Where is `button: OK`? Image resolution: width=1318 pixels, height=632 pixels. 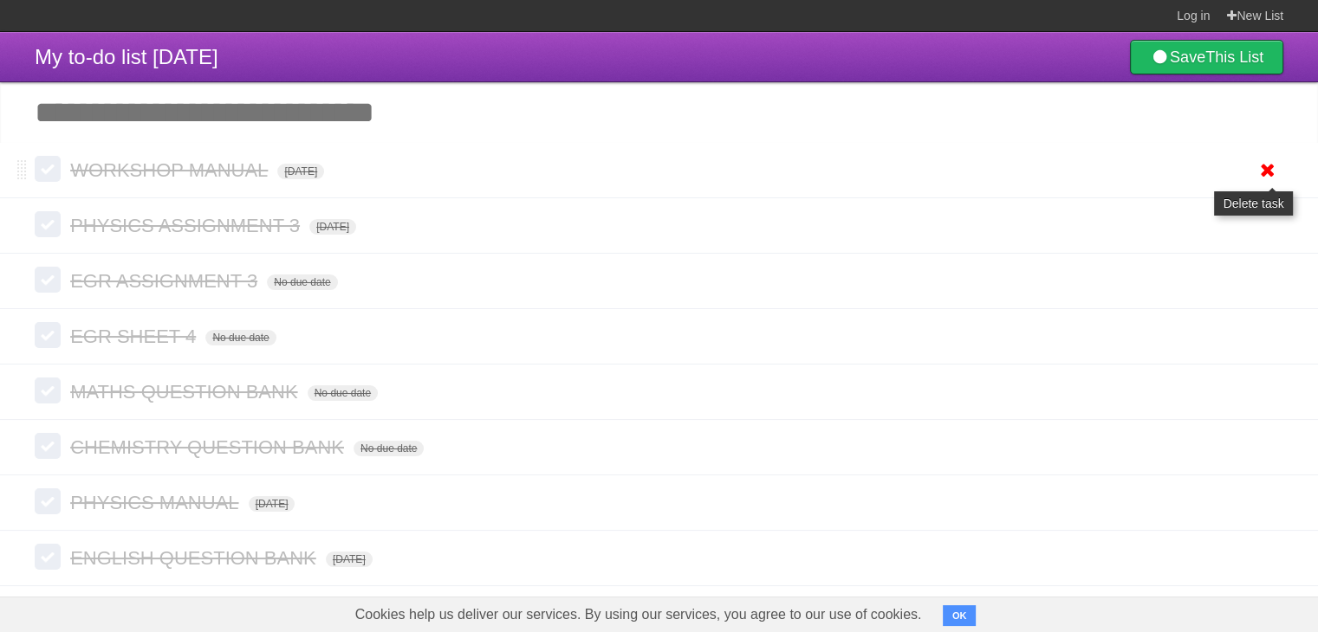 button: OK is located at coordinates (959, 616).